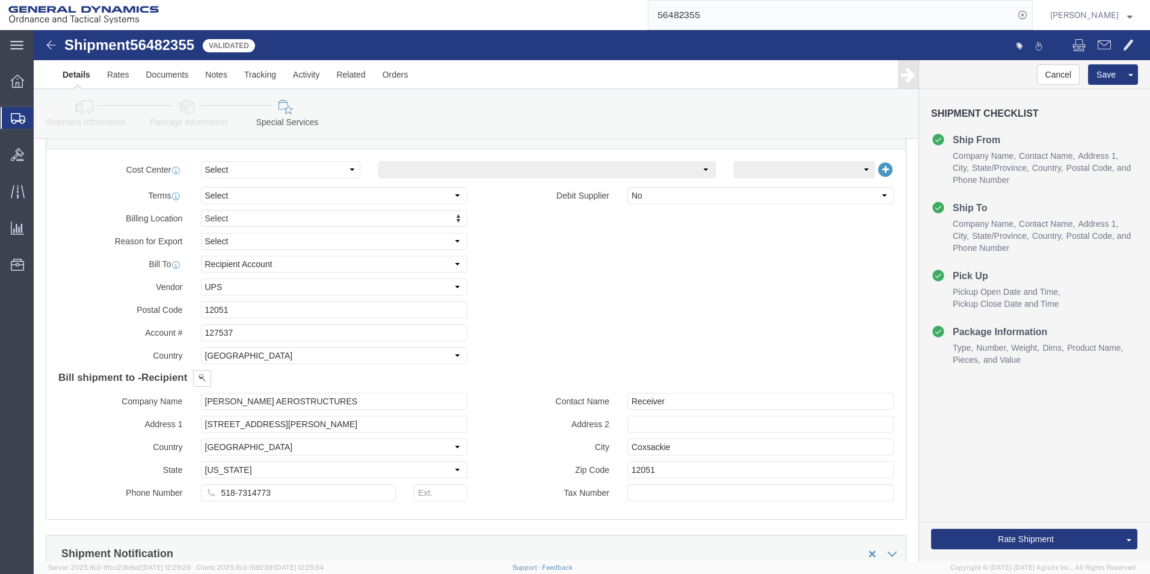 This screenshot has height=574, width=1150. Describe the element at coordinates (260, 567) in the screenshot. I see `span: Client: 2025.16.0-1592391` at that location.